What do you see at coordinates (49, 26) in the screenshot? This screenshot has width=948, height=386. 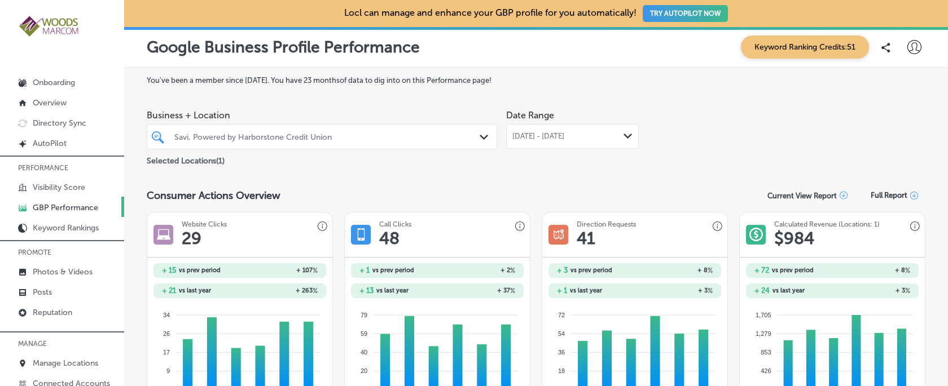 I see `img: 4a29b66a-e5ec-43cd-850c-b989ed1601aaLogo_Horizontal_BerryOlive_1000.jpg` at bounding box center [49, 26].